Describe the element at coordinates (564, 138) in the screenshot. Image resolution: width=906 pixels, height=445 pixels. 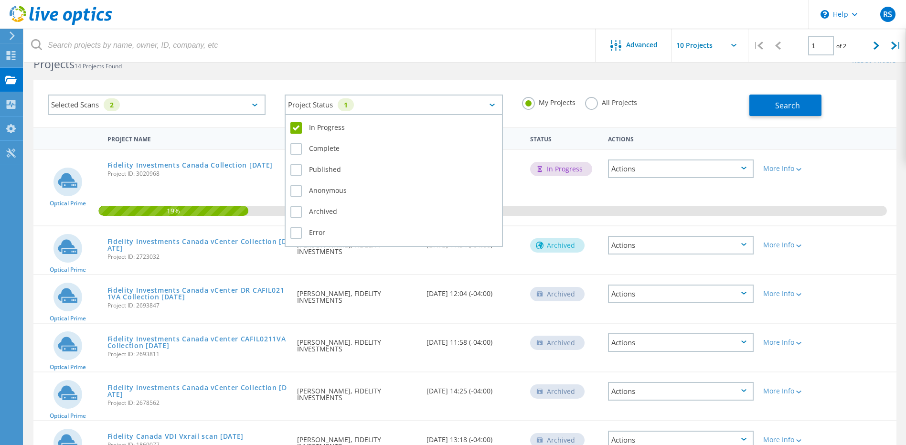
I see `div: Status` at that location.